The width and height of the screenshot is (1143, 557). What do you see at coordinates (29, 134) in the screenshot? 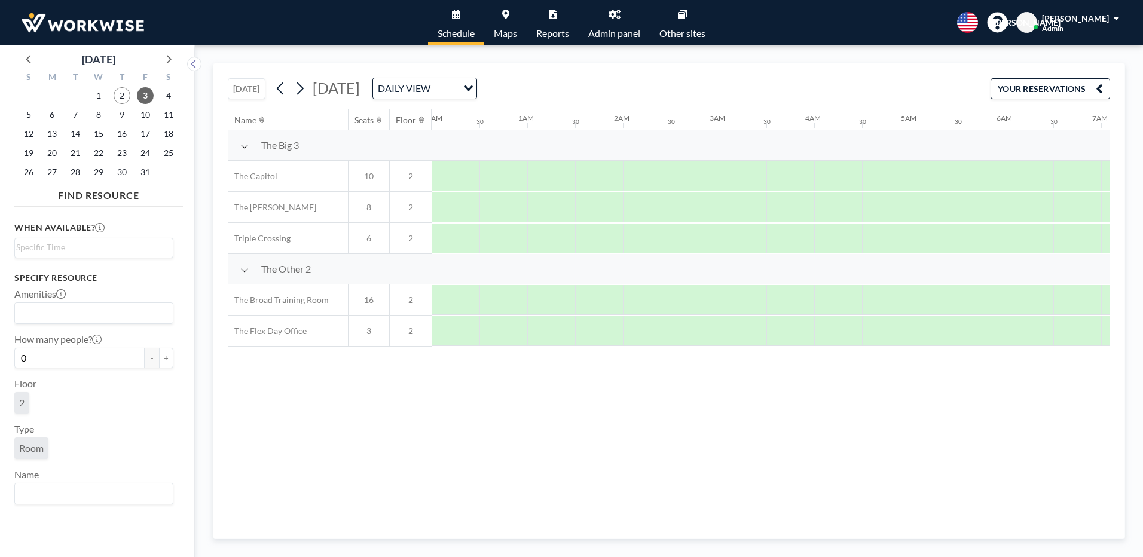
I see `span: Sunday, October 12, 2025` at bounding box center [29, 134].